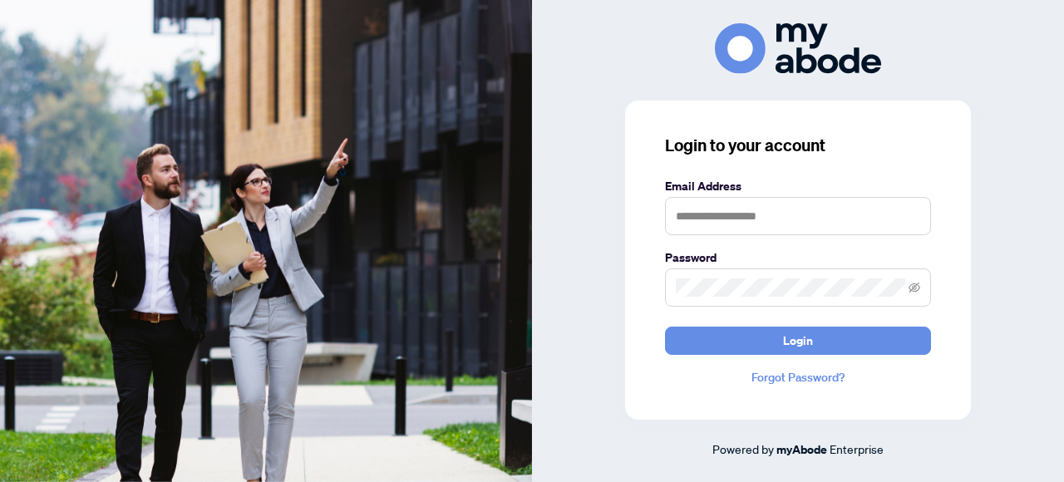  What do you see at coordinates (798, 186) in the screenshot?
I see `label: Email Address` at bounding box center [798, 186].